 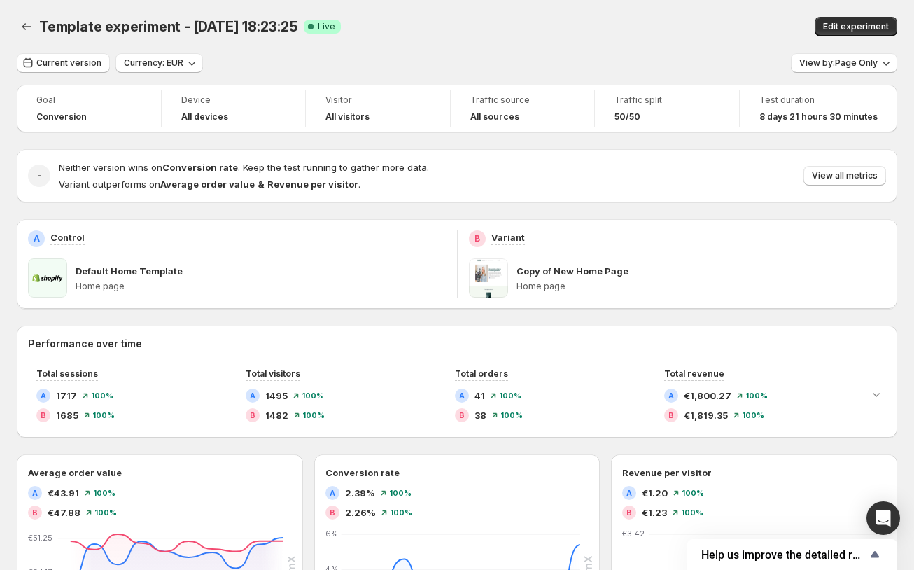 I want to click on span: Current version, so click(x=69, y=63).